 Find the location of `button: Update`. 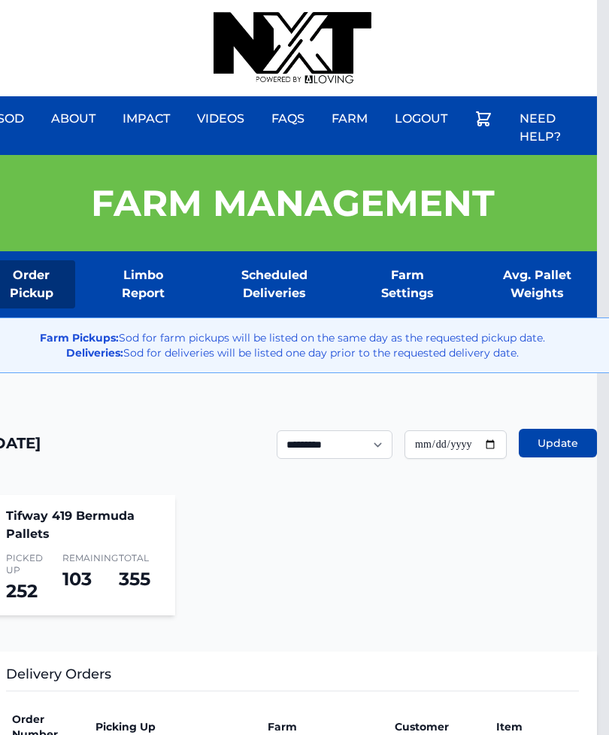

button: Update is located at coordinates (558, 443).